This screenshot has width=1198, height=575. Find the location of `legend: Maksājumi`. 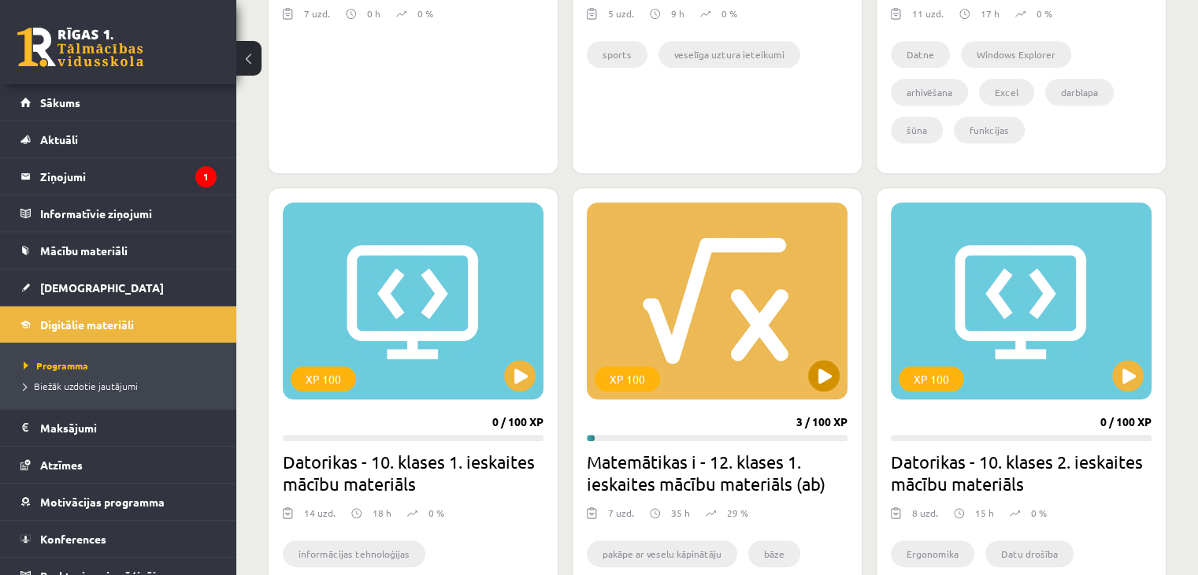

legend: Maksājumi is located at coordinates (128, 428).